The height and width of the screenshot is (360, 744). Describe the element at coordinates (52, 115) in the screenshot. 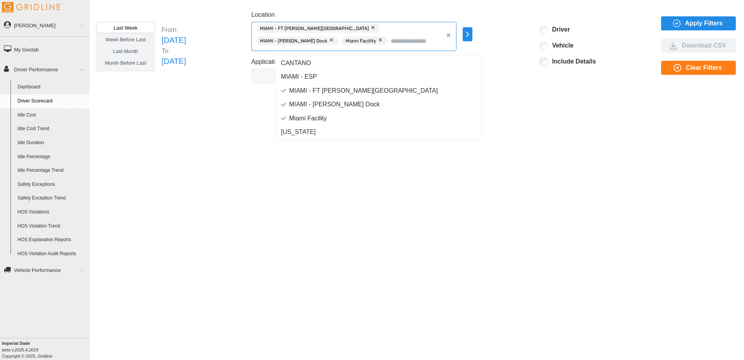

I see `a: Idle Cost` at that location.